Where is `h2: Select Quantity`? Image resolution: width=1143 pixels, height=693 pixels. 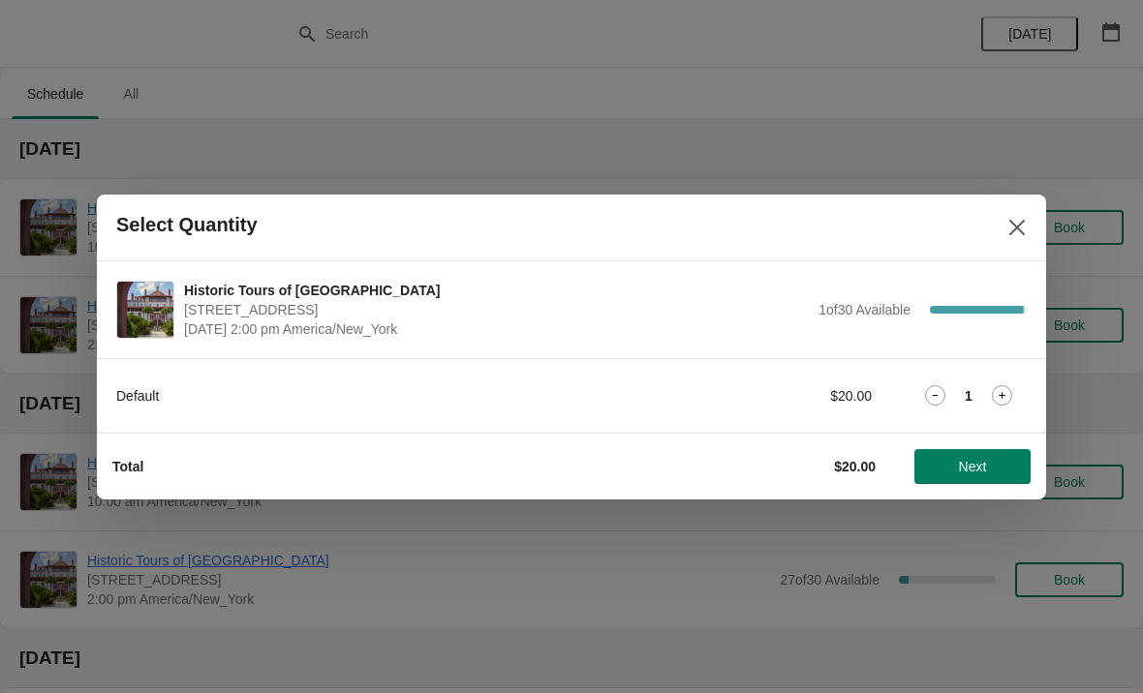 h2: Select Quantity is located at coordinates (187, 225).